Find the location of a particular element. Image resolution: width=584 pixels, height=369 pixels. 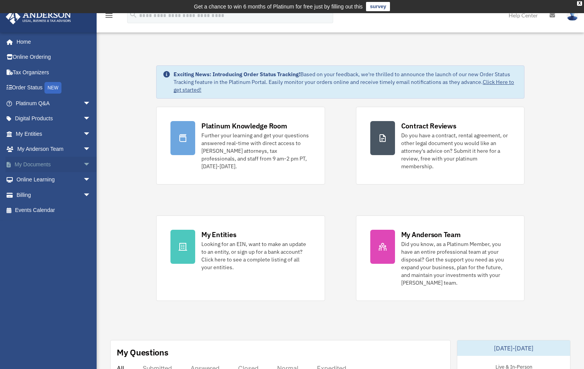

a: My Entitiesarrow_drop_down is located at coordinates (54, 134).